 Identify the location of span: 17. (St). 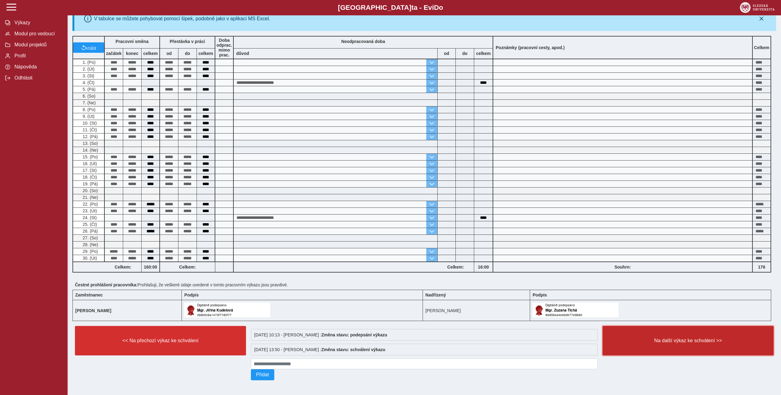
(89, 170).